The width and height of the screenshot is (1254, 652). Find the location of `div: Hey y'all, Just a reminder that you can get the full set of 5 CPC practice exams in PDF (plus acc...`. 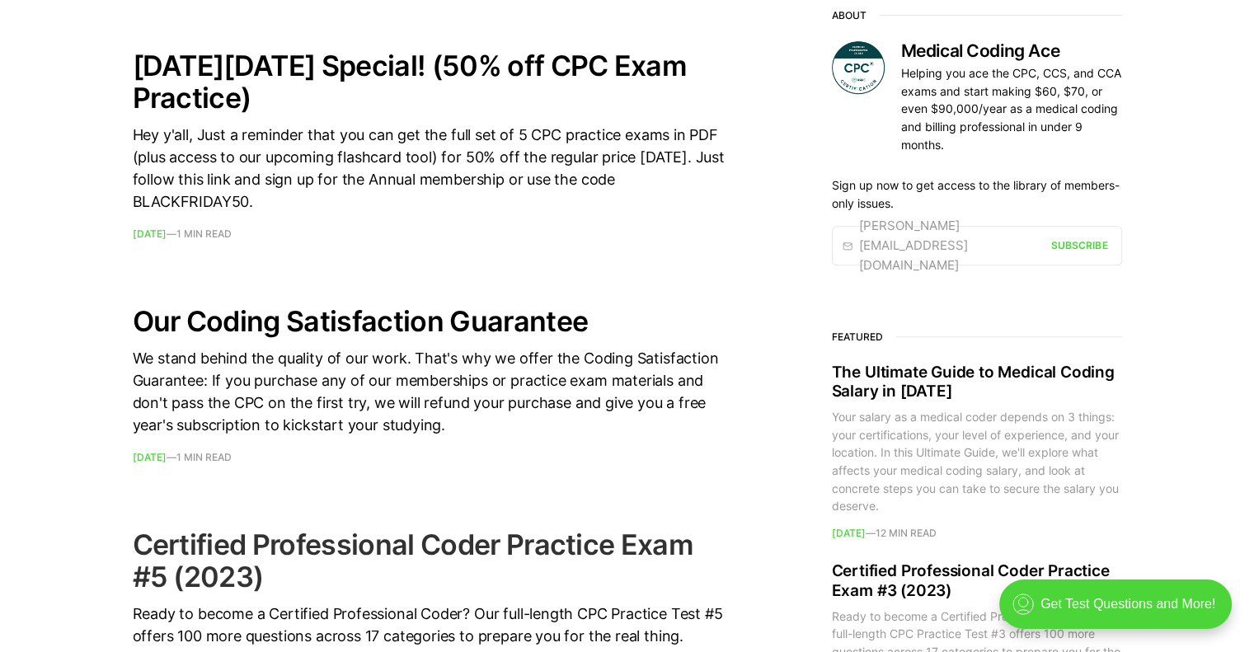

div: Hey y'all, Just a reminder that you can get the full set of 5 CPC practice exams in PDF (plus acc... is located at coordinates (430, 168).